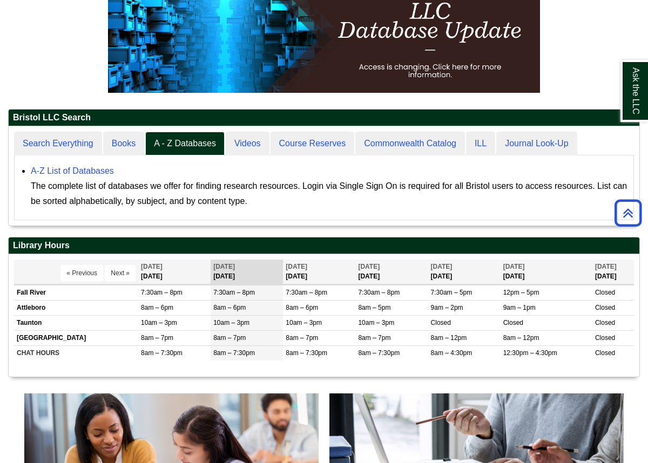  I want to click on a: Books, so click(124, 144).